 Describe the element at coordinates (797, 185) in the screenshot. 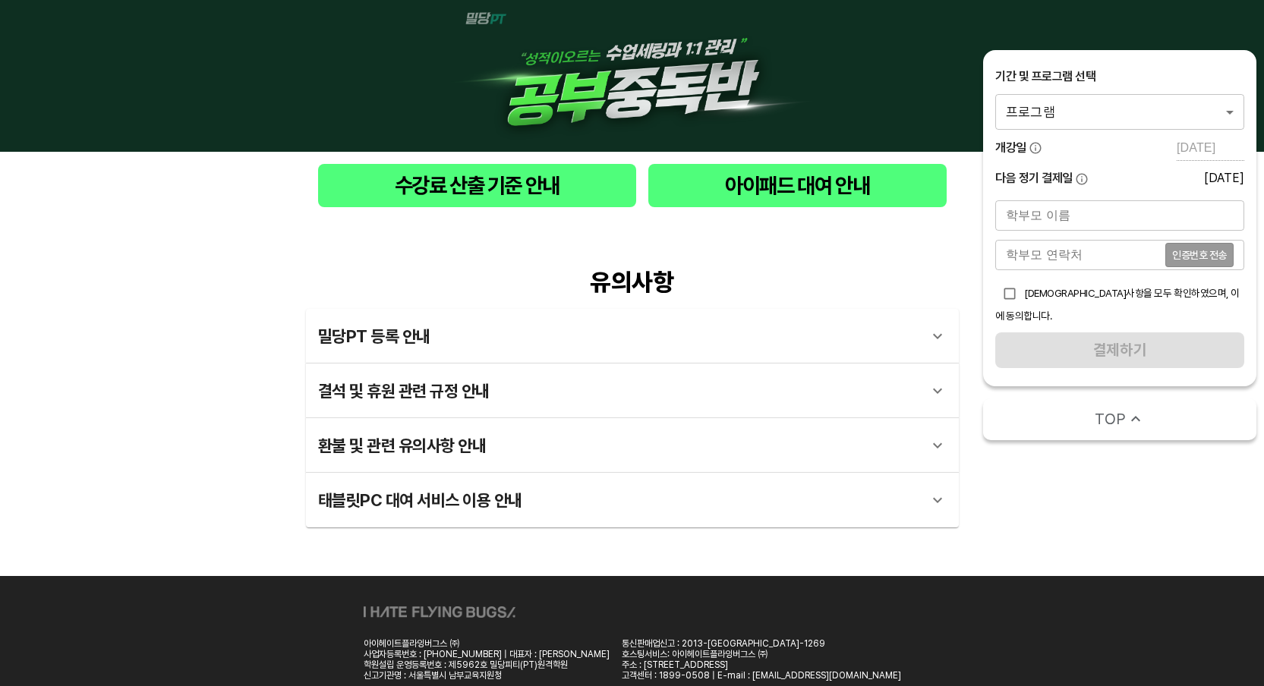

I see `button: 아이패드 대여 안내` at that location.